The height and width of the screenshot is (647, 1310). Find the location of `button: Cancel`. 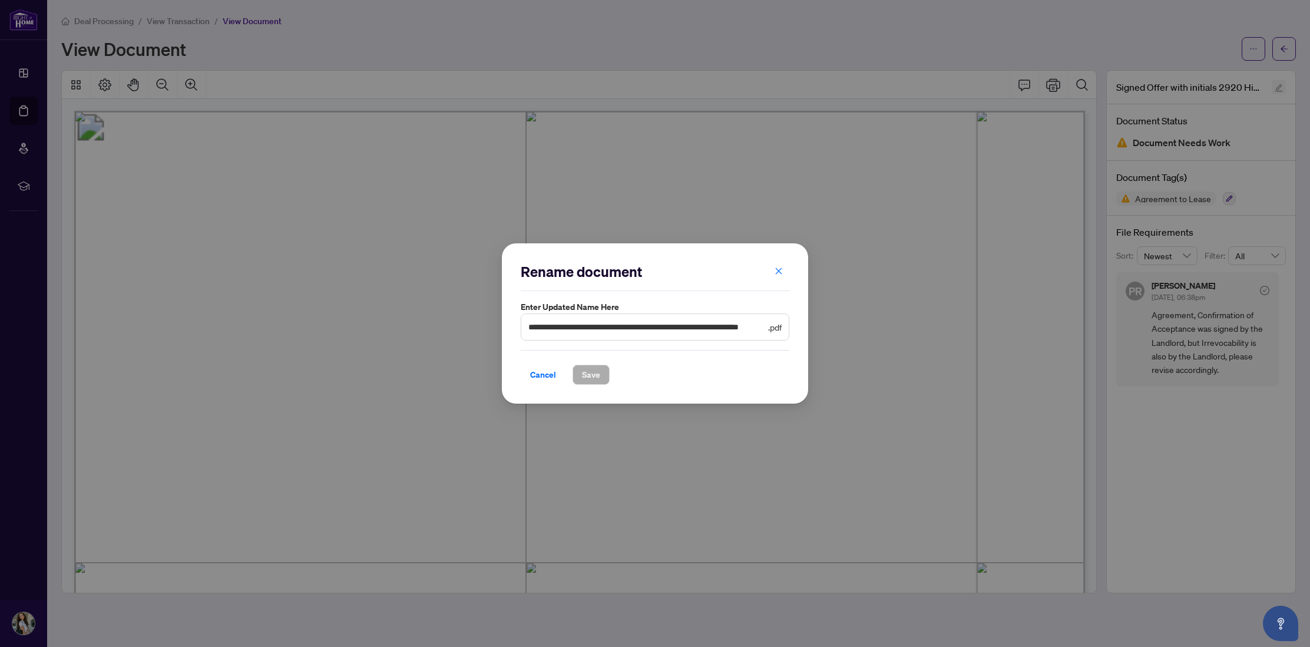

button: Cancel is located at coordinates (543, 375).